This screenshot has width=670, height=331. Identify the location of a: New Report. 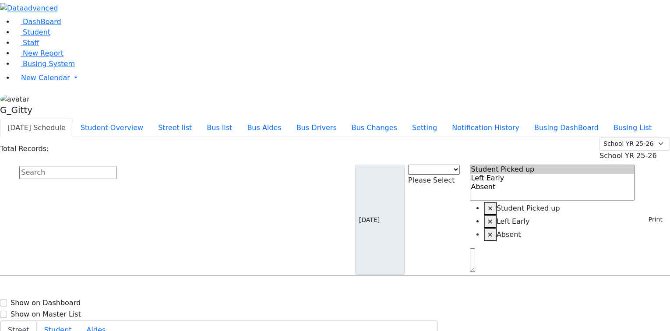
(39, 53).